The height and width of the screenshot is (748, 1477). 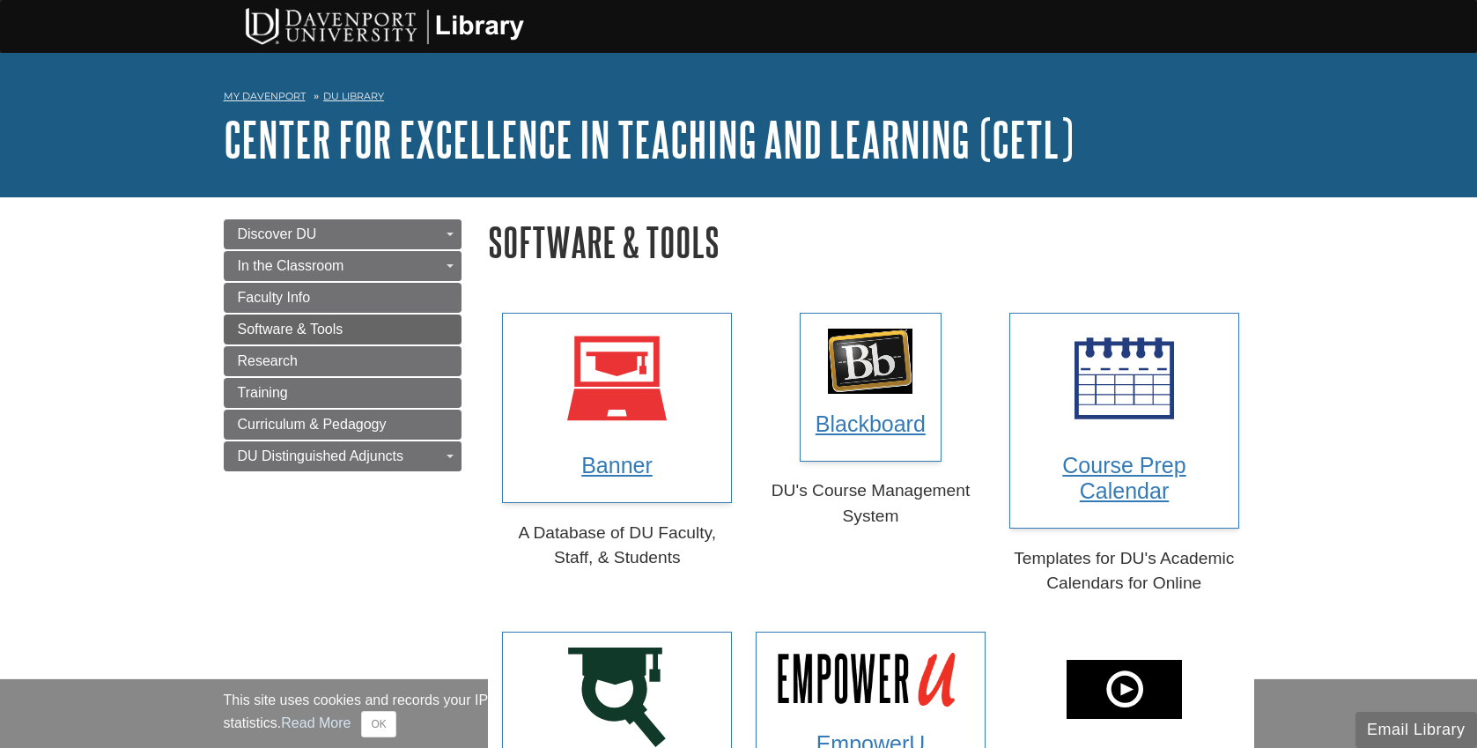 I want to click on a: Curriculum & Pedagogy, so click(x=343, y=425).